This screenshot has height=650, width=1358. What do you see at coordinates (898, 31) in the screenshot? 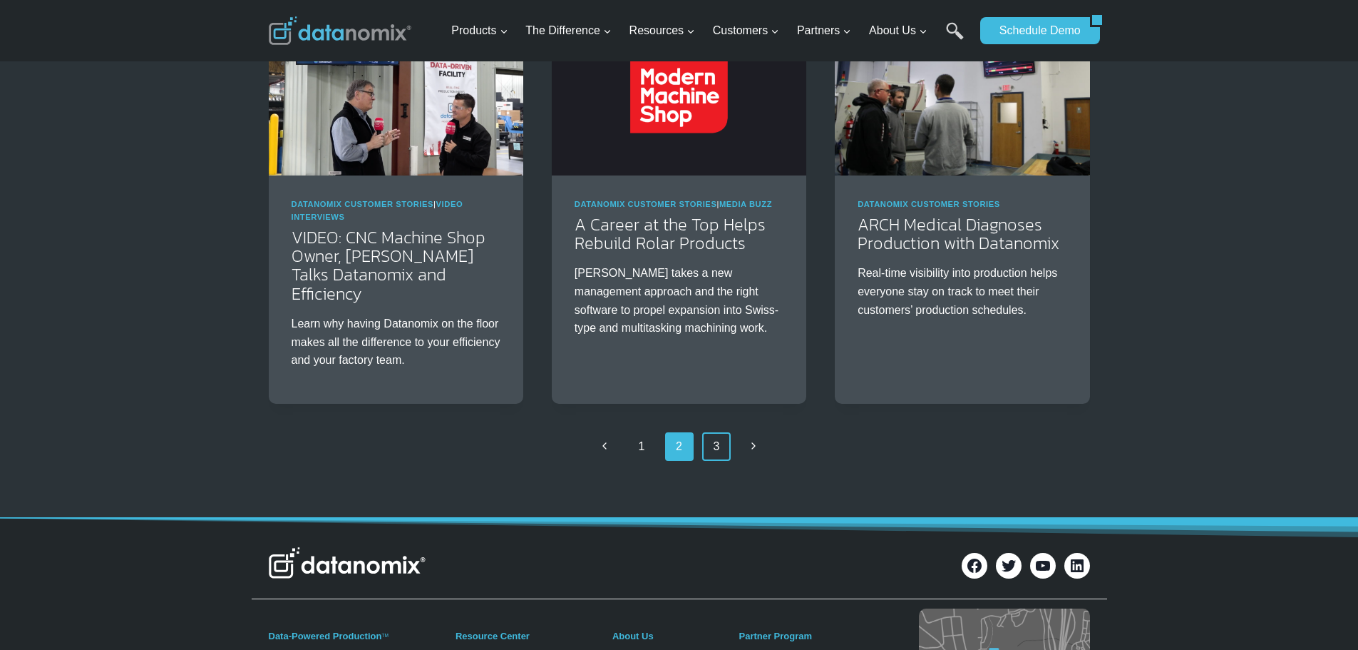
I see `span: About Us` at bounding box center [898, 31].